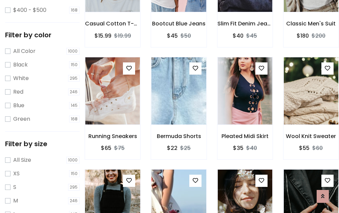  Describe the element at coordinates (16, 200) in the screenshot. I see `label: M` at that location.